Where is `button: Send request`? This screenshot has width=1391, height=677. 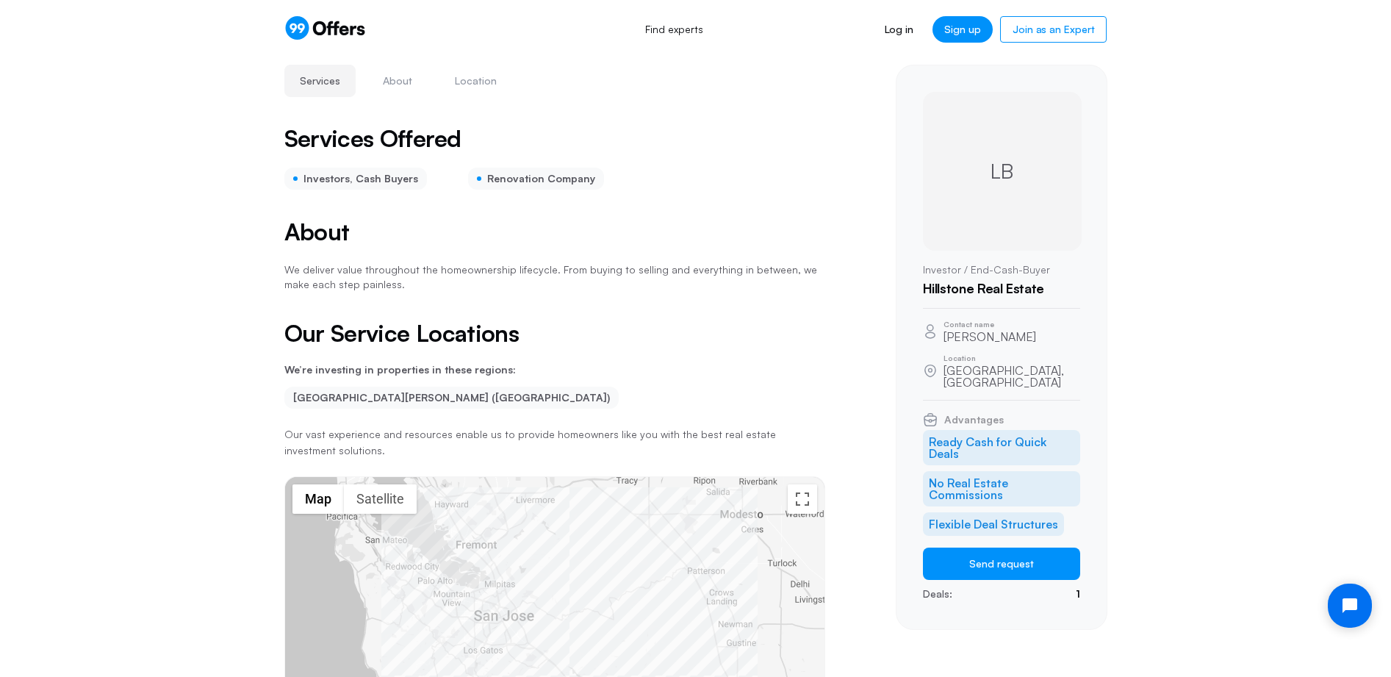
button: Send request is located at coordinates (1002, 564).